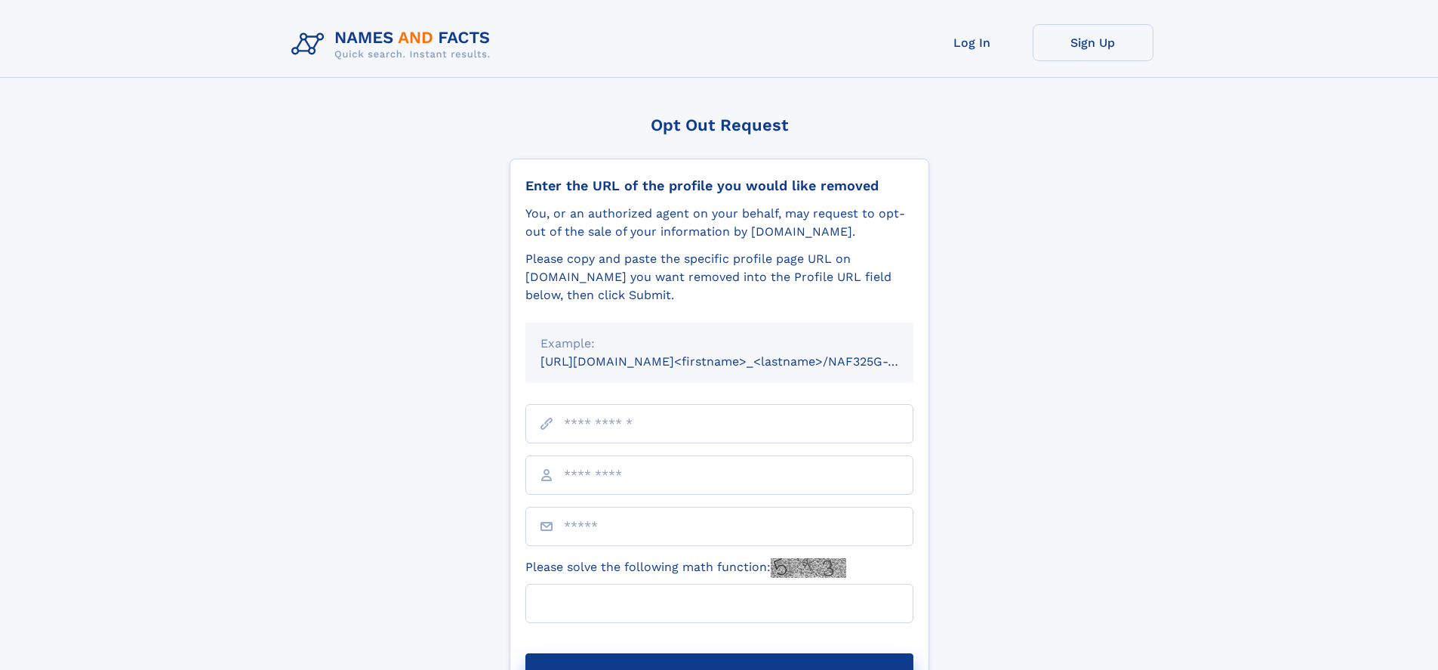 The image size is (1438, 670). What do you see at coordinates (719, 186) in the screenshot?
I see `div: Enter the URL of the profile you would like removed` at bounding box center [719, 186].